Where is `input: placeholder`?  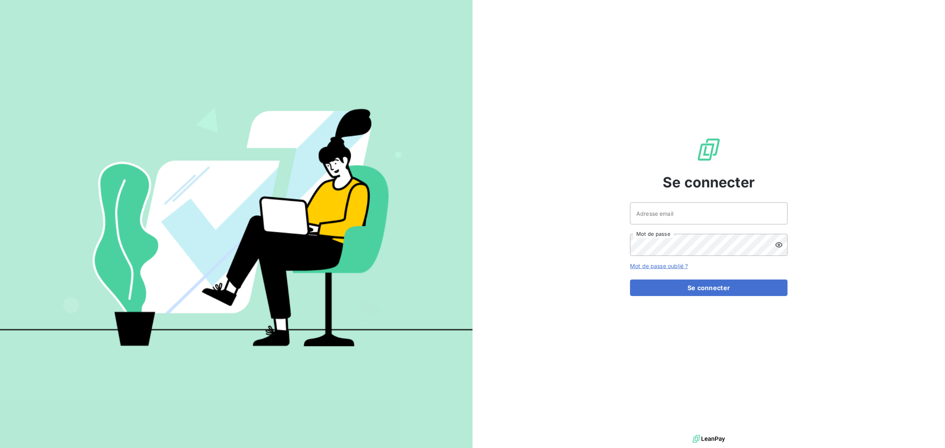 input: placeholder is located at coordinates (709, 214).